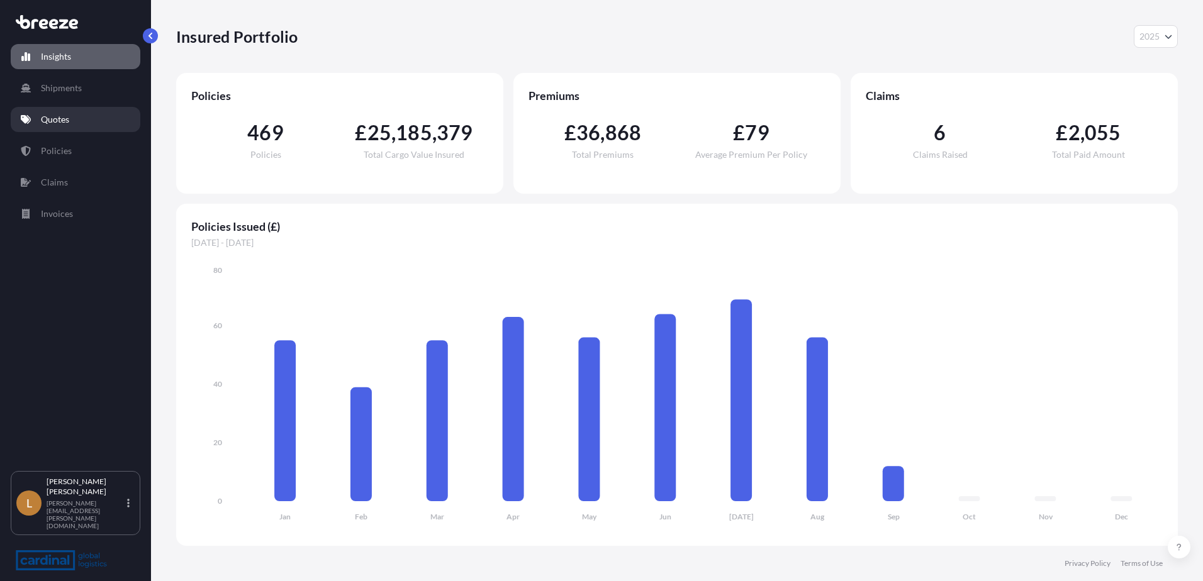 The image size is (1203, 581). What do you see at coordinates (218, 384) in the screenshot?
I see `tspan: 40` at bounding box center [218, 384].